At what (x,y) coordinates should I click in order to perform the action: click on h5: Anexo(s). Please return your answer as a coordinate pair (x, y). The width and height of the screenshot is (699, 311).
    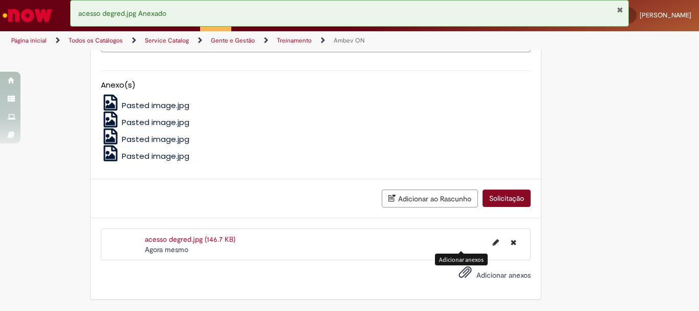
    Looking at the image, I should click on (316, 85).